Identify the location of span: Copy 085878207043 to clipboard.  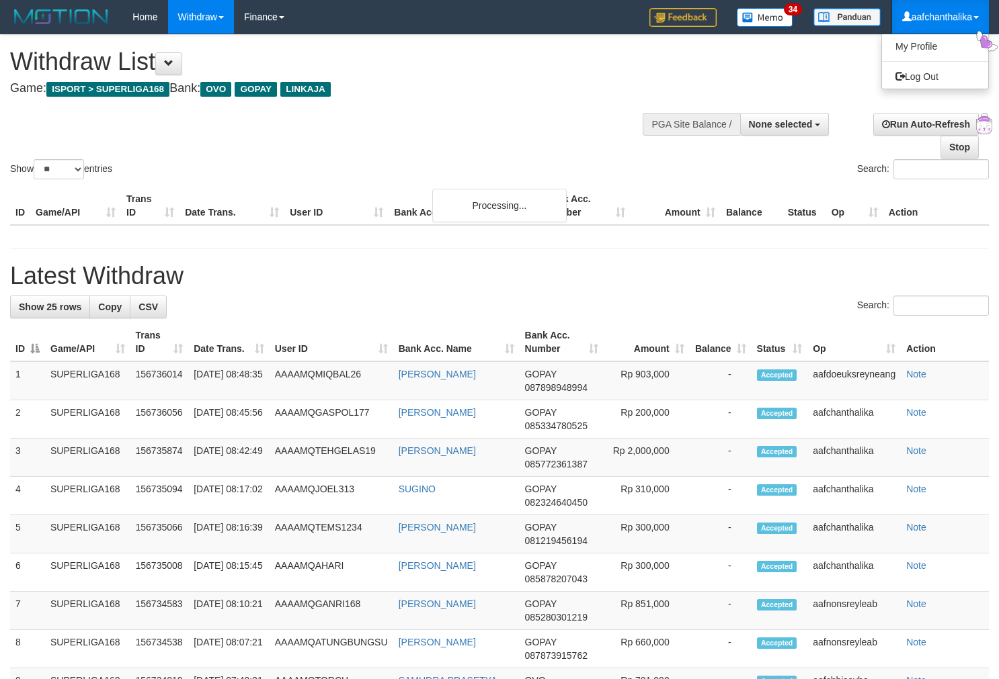
(556, 579).